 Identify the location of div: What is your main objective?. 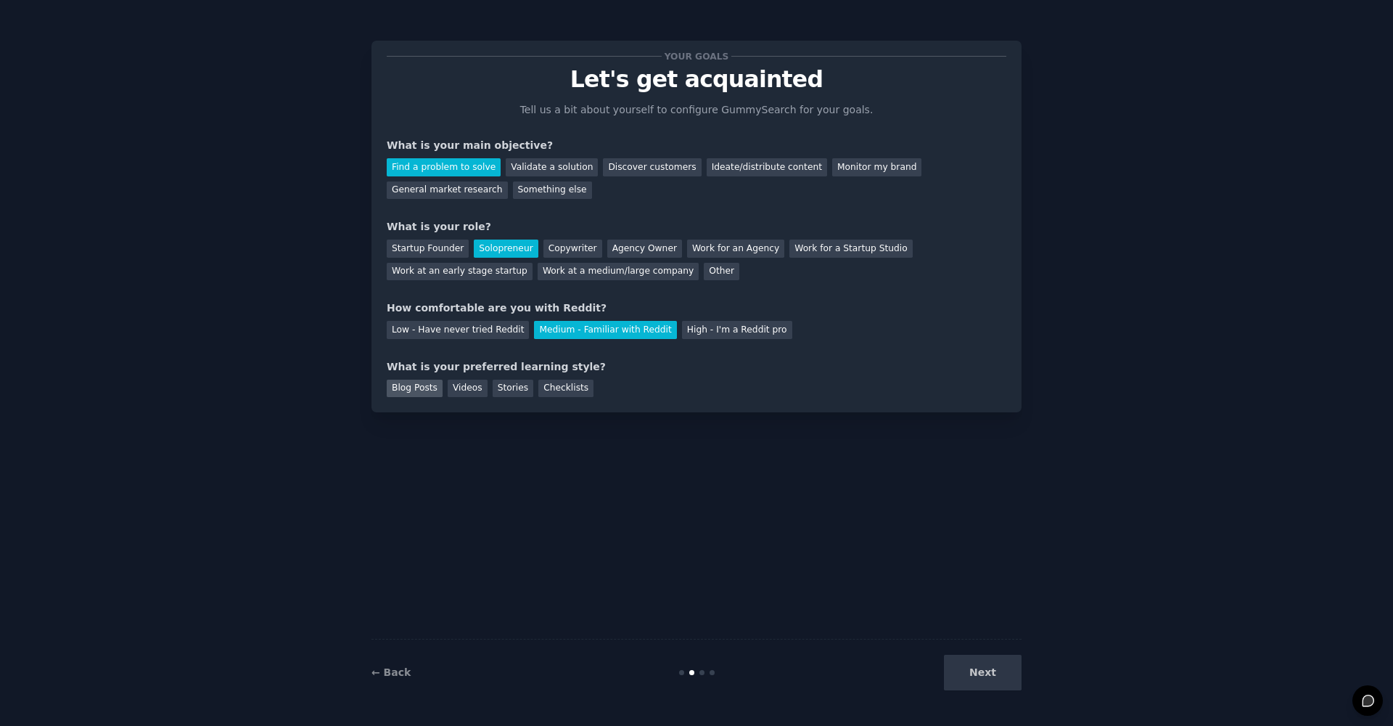
(697, 145).